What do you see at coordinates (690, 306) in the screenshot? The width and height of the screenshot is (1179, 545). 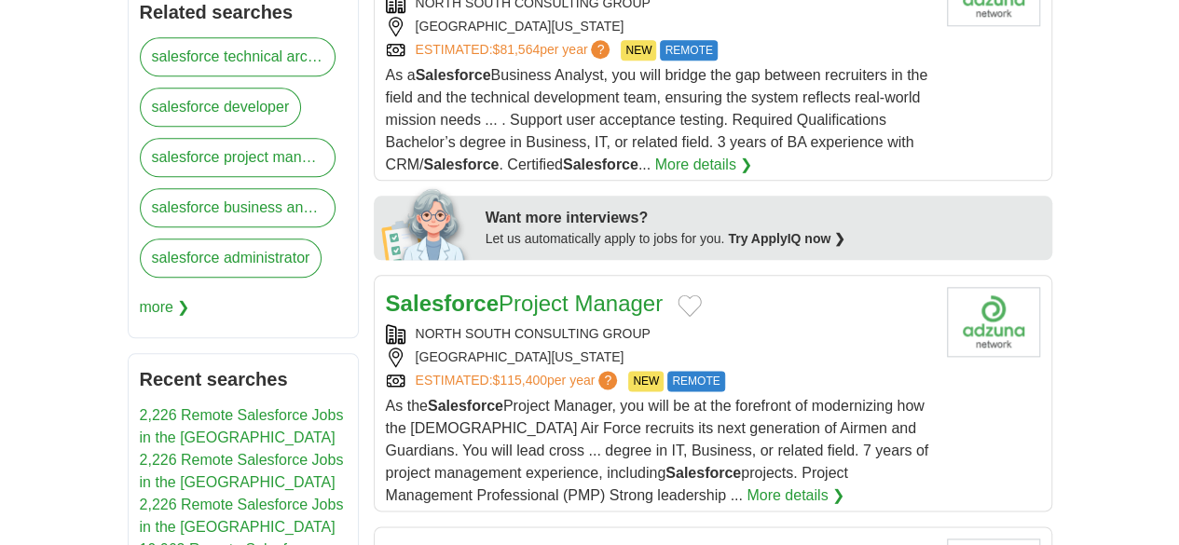 I see `button: Add to favorite jobs` at bounding box center [690, 306].